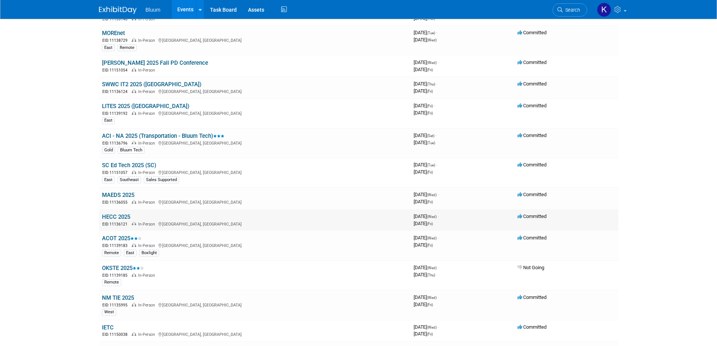  I want to click on div: Gold, so click(108, 150).